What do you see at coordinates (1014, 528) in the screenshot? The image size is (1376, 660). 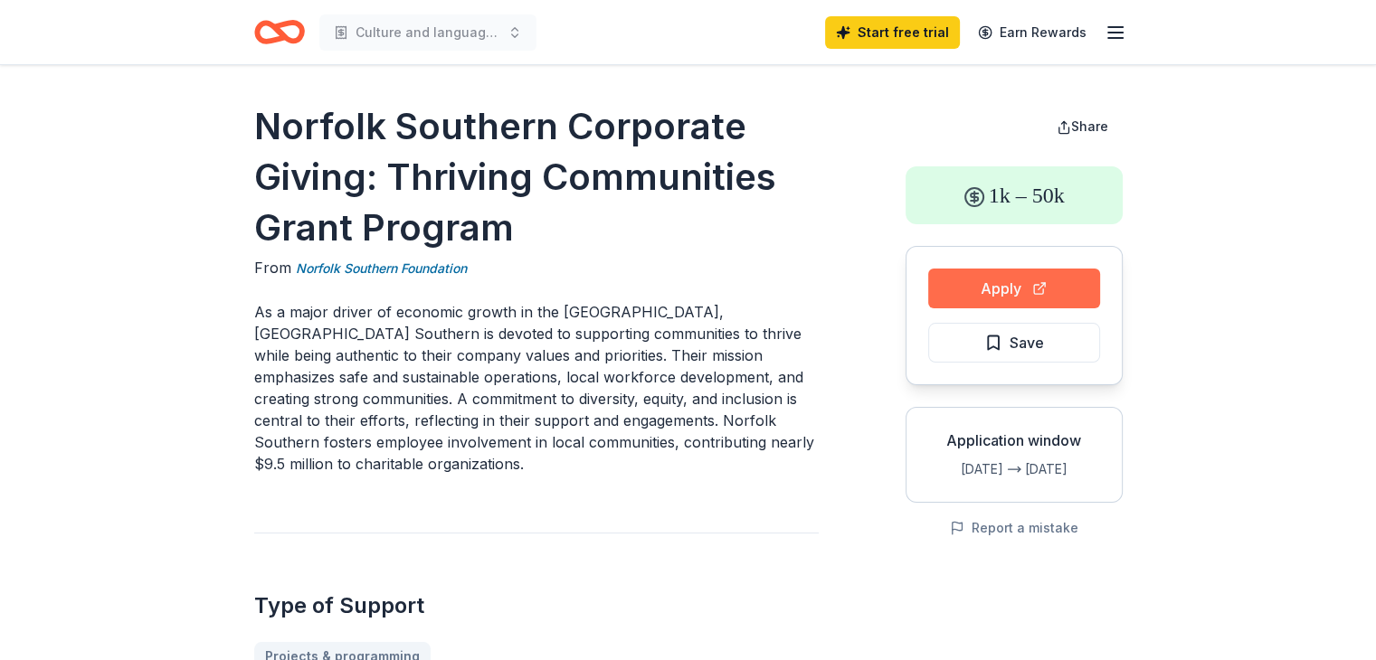 I see `button: Report a mistake` at bounding box center [1014, 528].